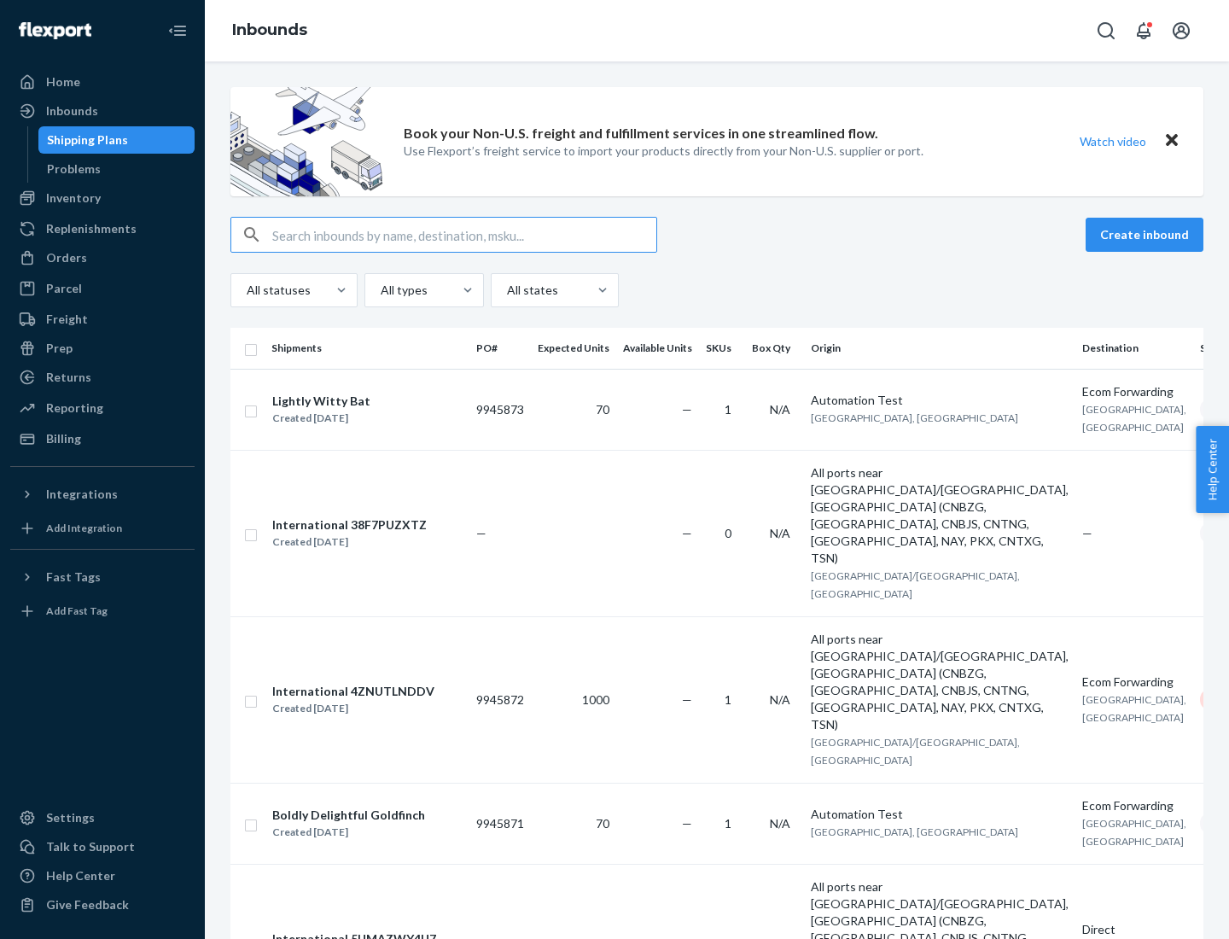 This screenshot has height=939, width=1229. I want to click on img: Flexport logo, so click(55, 31).